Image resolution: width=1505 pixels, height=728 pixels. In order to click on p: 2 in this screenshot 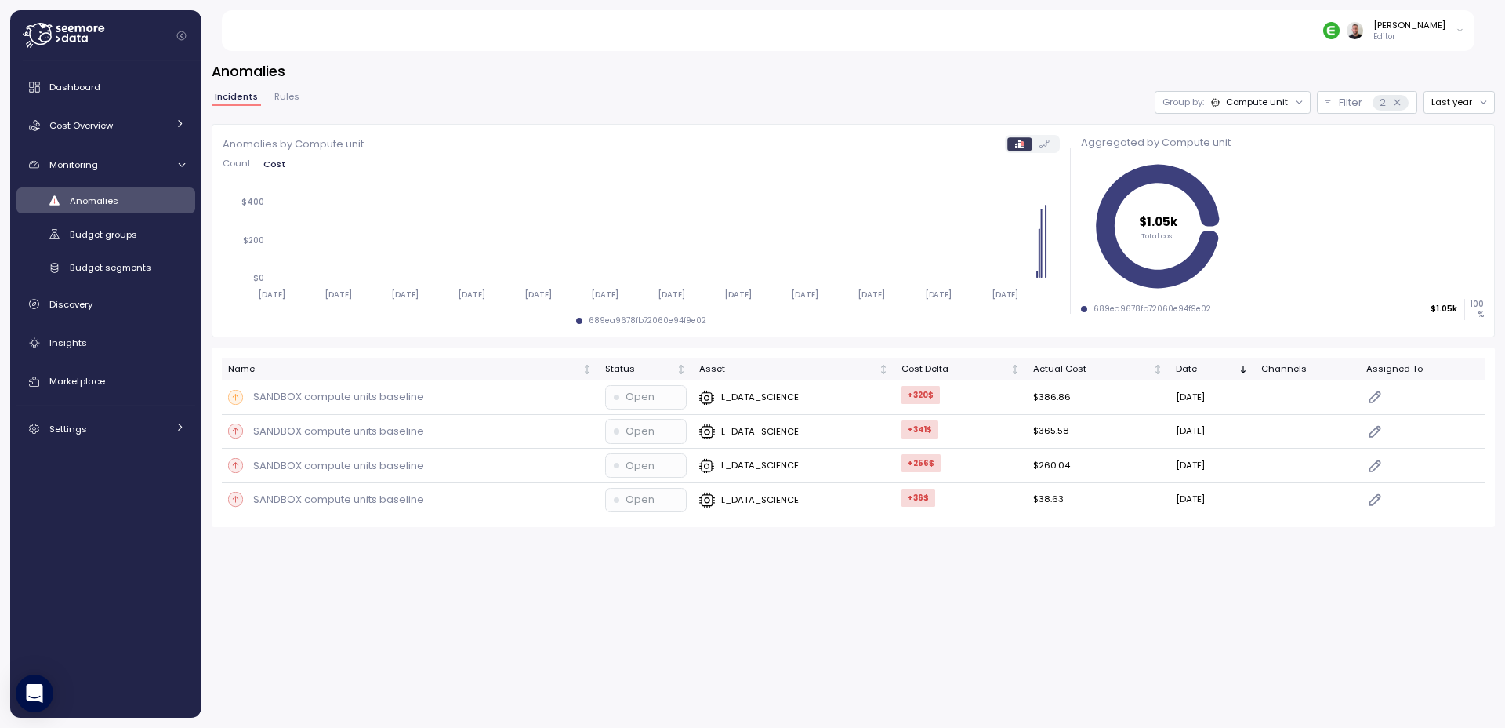, I will do `click(1383, 103)`.